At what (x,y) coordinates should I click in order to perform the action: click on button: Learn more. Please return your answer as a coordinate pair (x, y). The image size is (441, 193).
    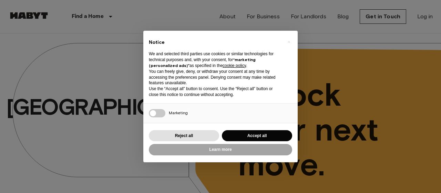
    Looking at the image, I should click on (221, 149).